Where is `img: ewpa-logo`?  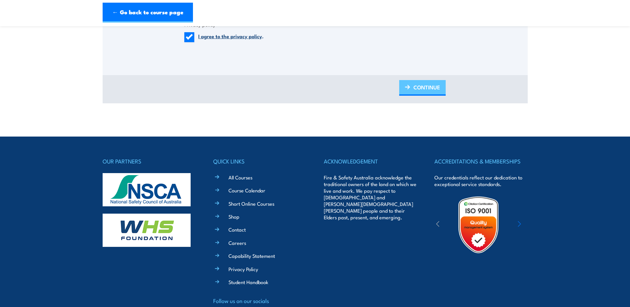
img: ewpa-logo is located at coordinates (537, 224).